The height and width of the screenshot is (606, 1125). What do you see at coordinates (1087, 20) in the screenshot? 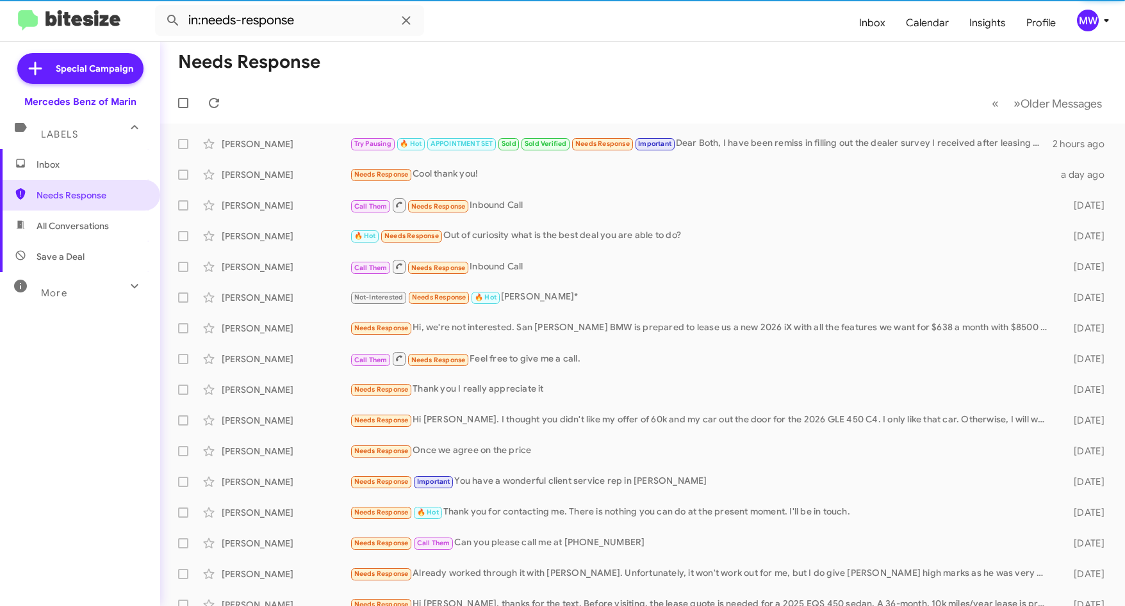
I see `div: MW` at bounding box center [1087, 20].